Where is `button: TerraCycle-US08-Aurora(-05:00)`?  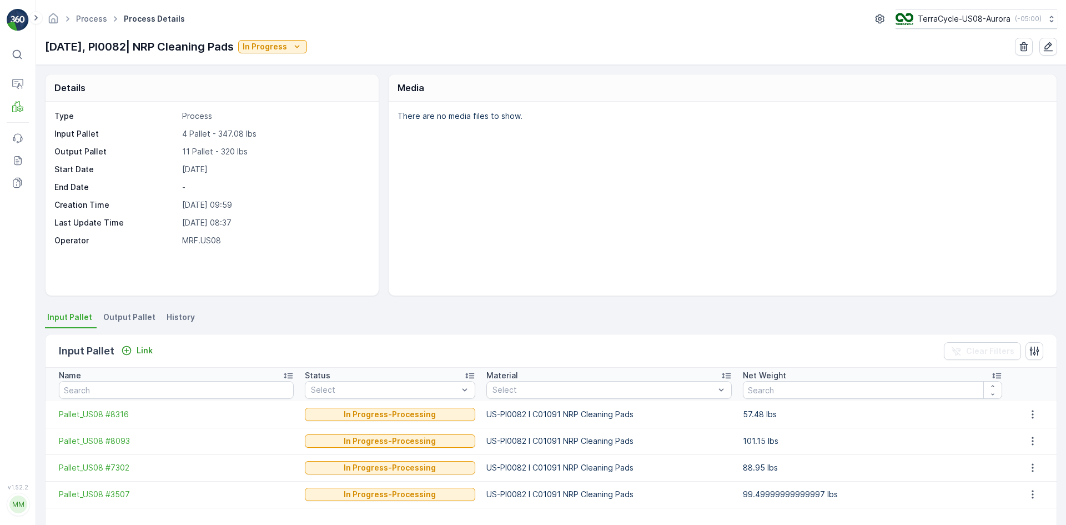
button: TerraCycle-US08-Aurora(-05:00) is located at coordinates (976, 19).